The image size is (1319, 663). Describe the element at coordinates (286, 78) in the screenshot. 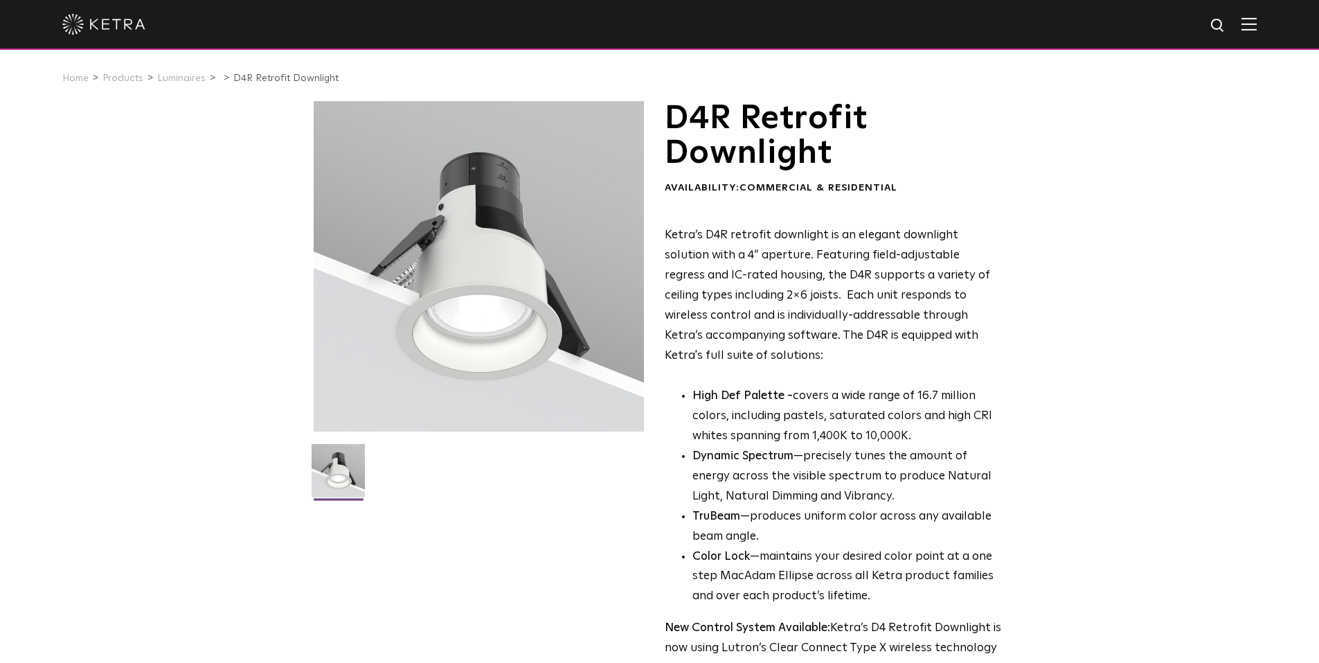

I see `a: D4R Retrofit Downlight` at that location.